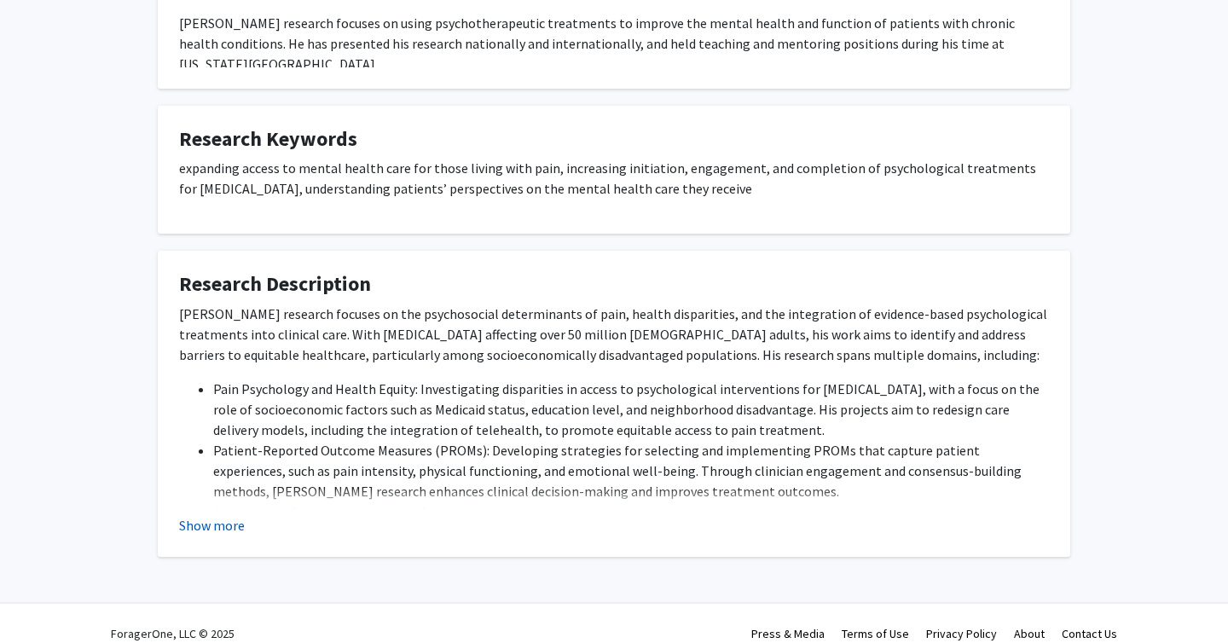 The image size is (1228, 643). What do you see at coordinates (788, 634) in the screenshot?
I see `a: Press & Media` at bounding box center [788, 634].